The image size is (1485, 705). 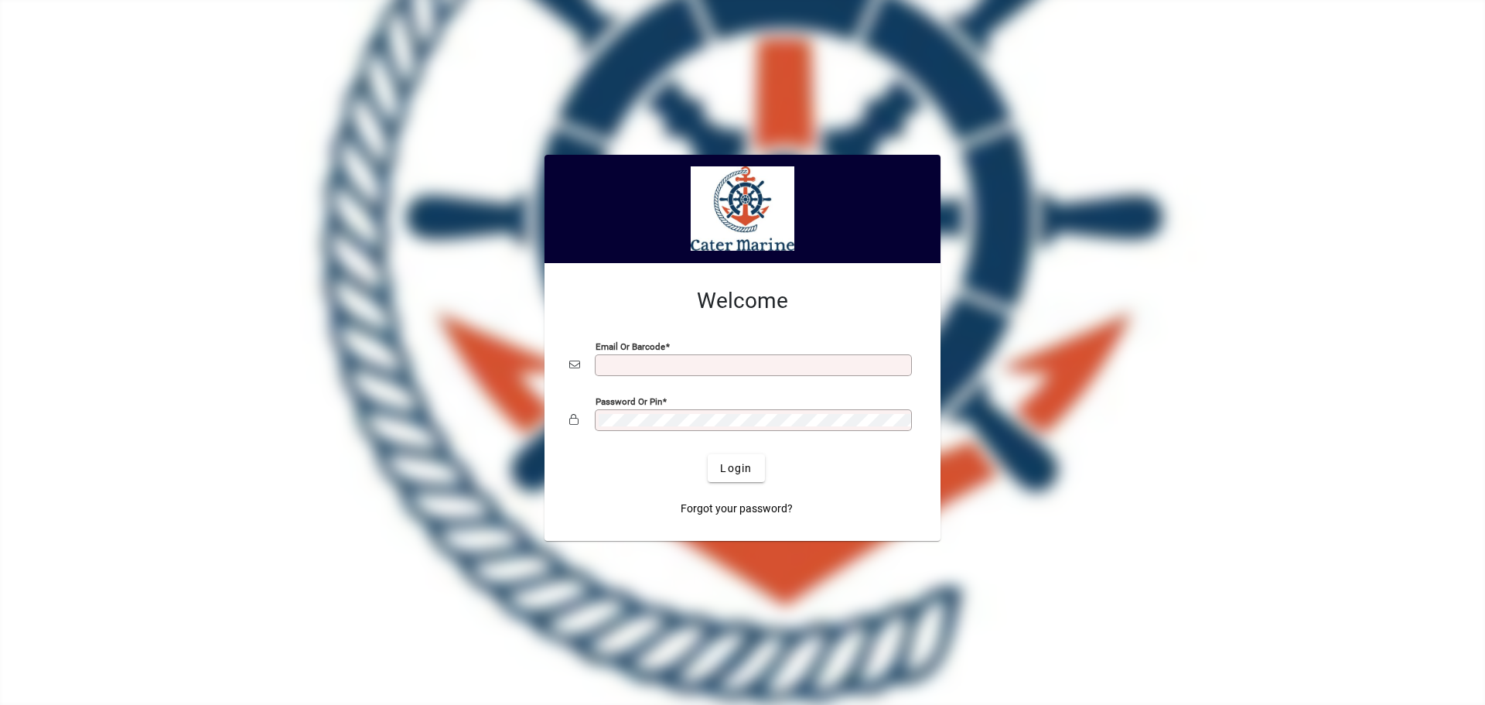 What do you see at coordinates (630, 346) in the screenshot?
I see `mat-label: Email or Barcode` at bounding box center [630, 346].